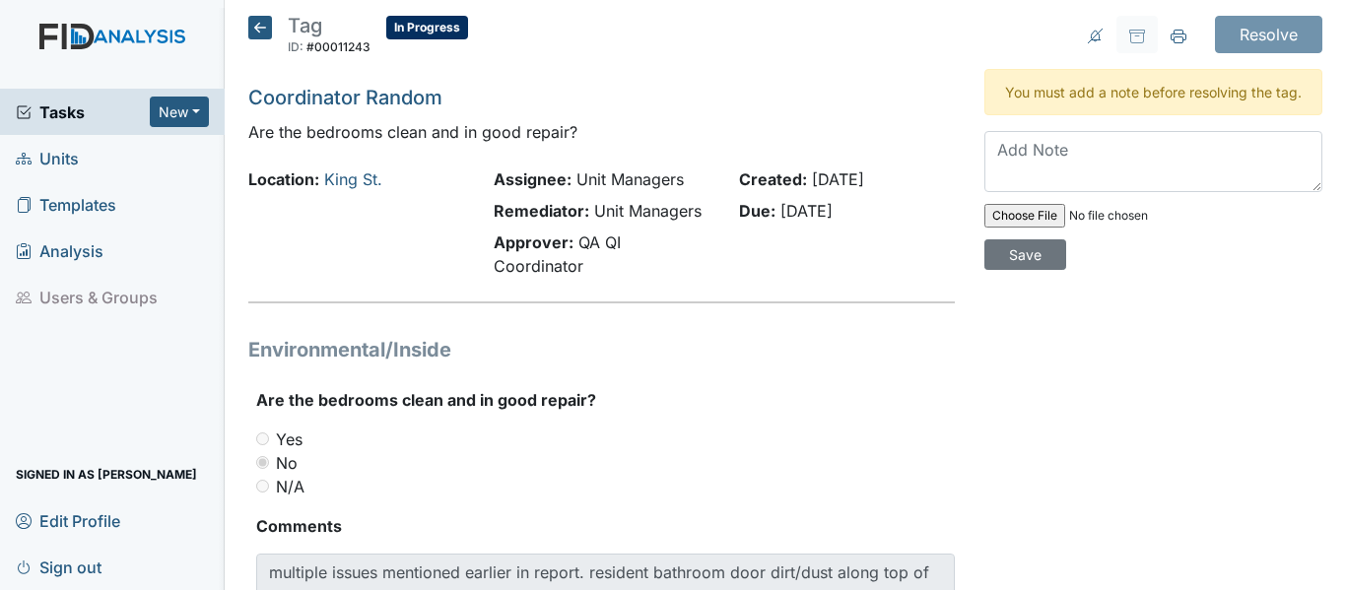  Describe the element at coordinates (757, 211) in the screenshot. I see `strong: Due:` at that location.